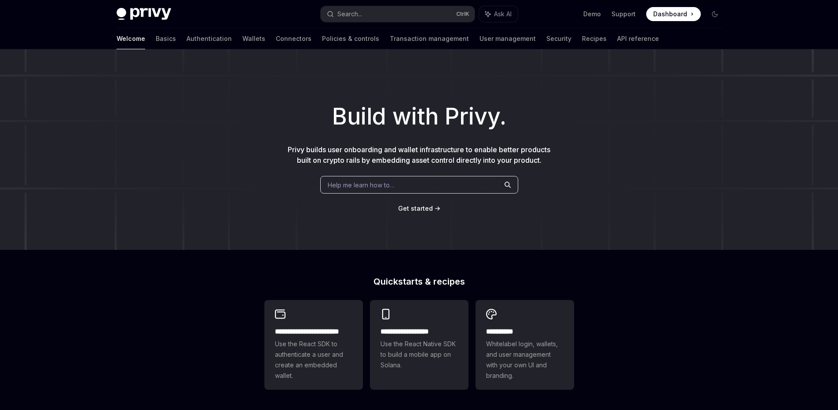 The image size is (838, 410). I want to click on span: Ctrl K, so click(463, 14).